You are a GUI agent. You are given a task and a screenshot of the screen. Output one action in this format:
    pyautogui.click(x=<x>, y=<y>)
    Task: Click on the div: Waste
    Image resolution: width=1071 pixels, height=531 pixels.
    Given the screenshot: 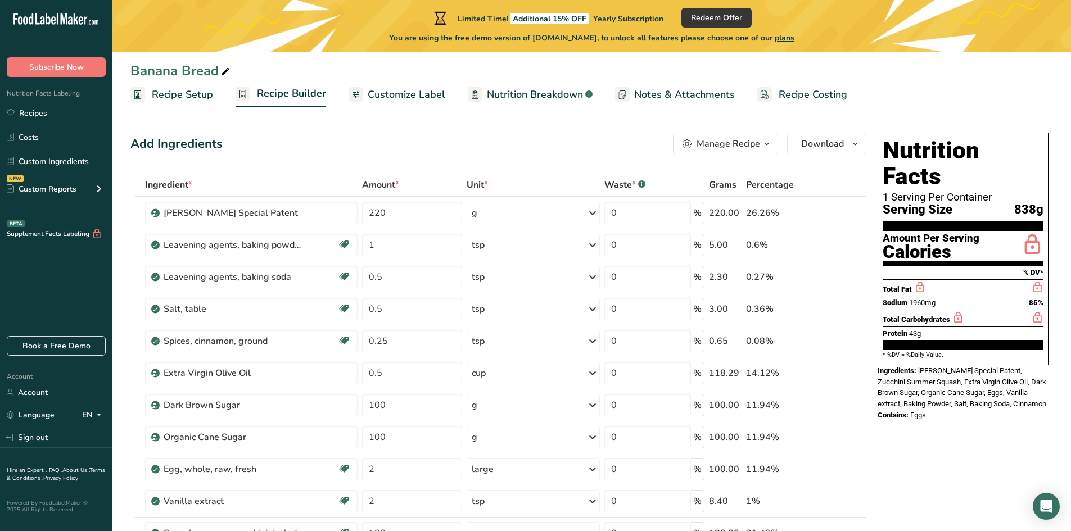 What is the action you would take?
    pyautogui.click(x=625, y=185)
    